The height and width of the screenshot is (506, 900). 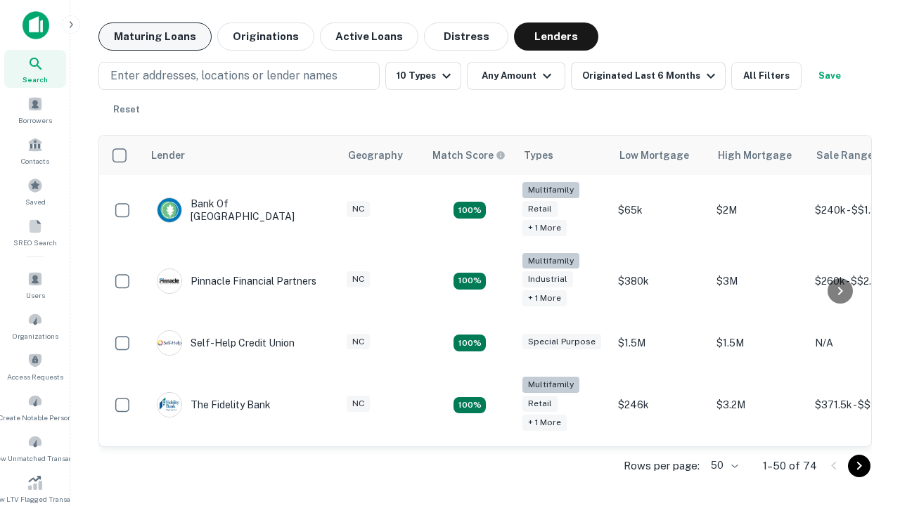 I want to click on button: Enter addresses, locations or lender names, so click(x=239, y=76).